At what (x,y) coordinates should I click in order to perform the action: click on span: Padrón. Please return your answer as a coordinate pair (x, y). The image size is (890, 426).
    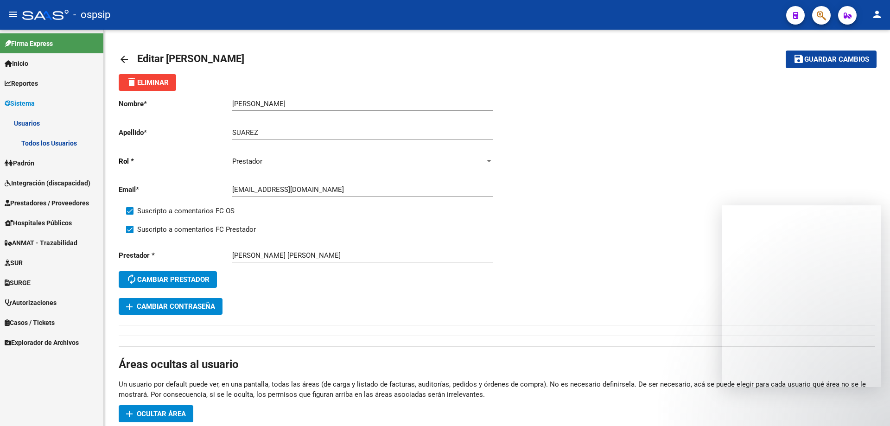
    Looking at the image, I should click on (19, 163).